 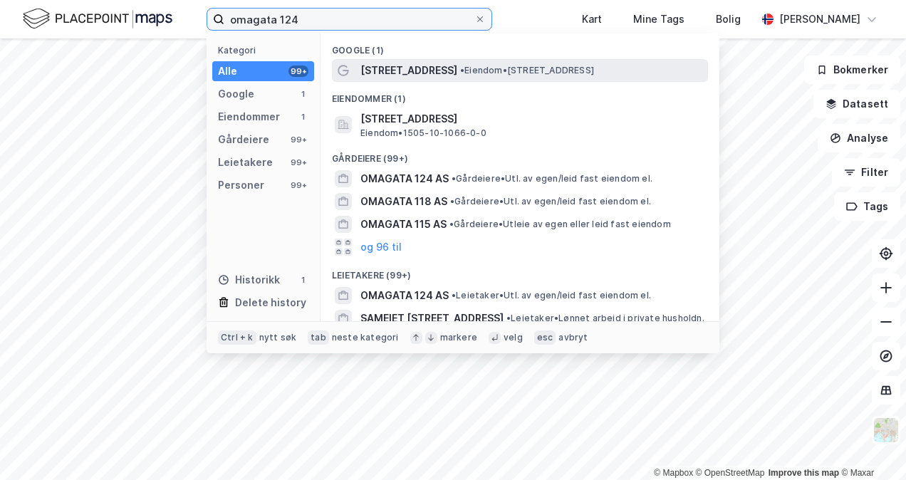 I want to click on span: OMAGATA 118 AS, so click(x=404, y=201).